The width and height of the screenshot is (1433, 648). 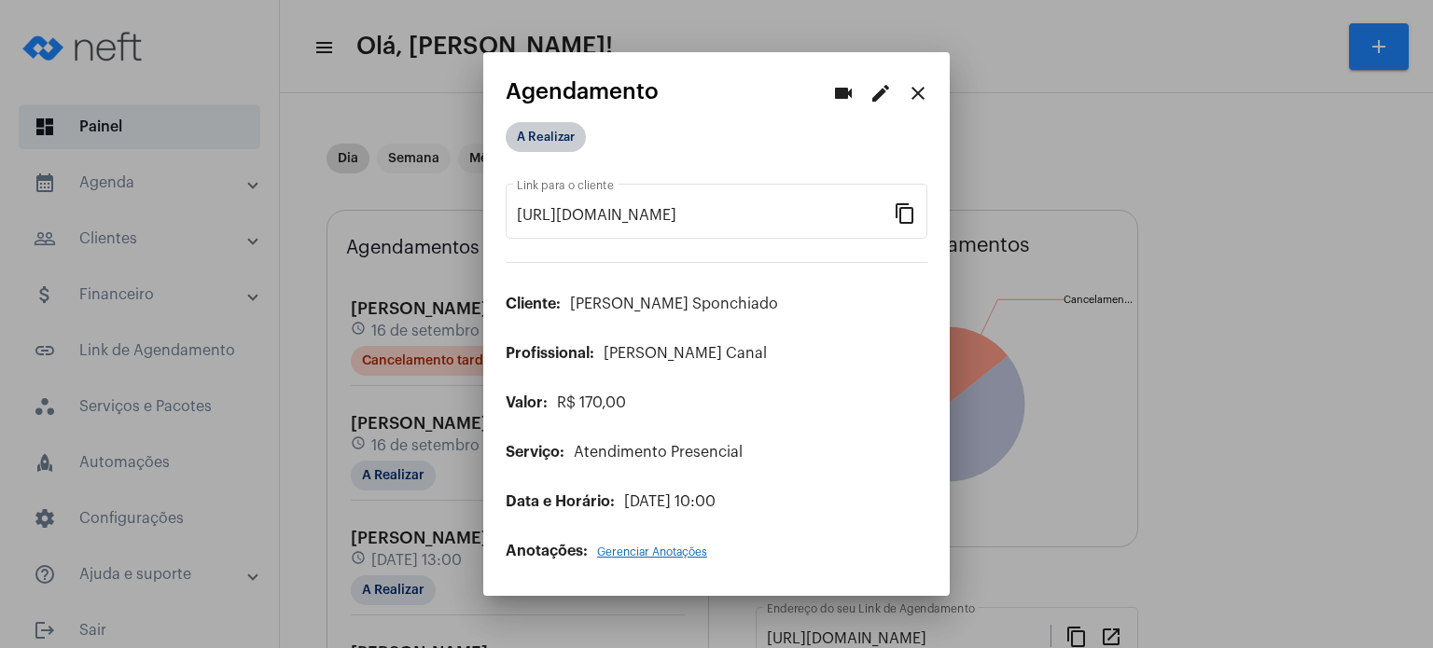 What do you see at coordinates (591, 403) in the screenshot?
I see `span: R$ 170,00` at bounding box center [591, 403].